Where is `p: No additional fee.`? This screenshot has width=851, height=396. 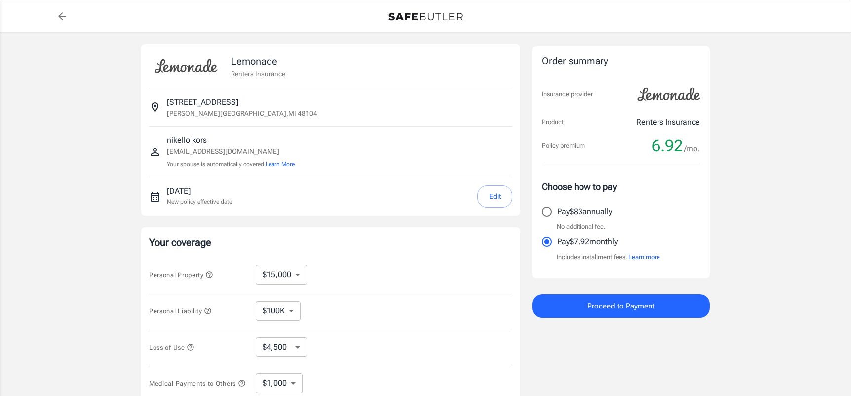
p: No additional fee. is located at coordinates (581, 227).